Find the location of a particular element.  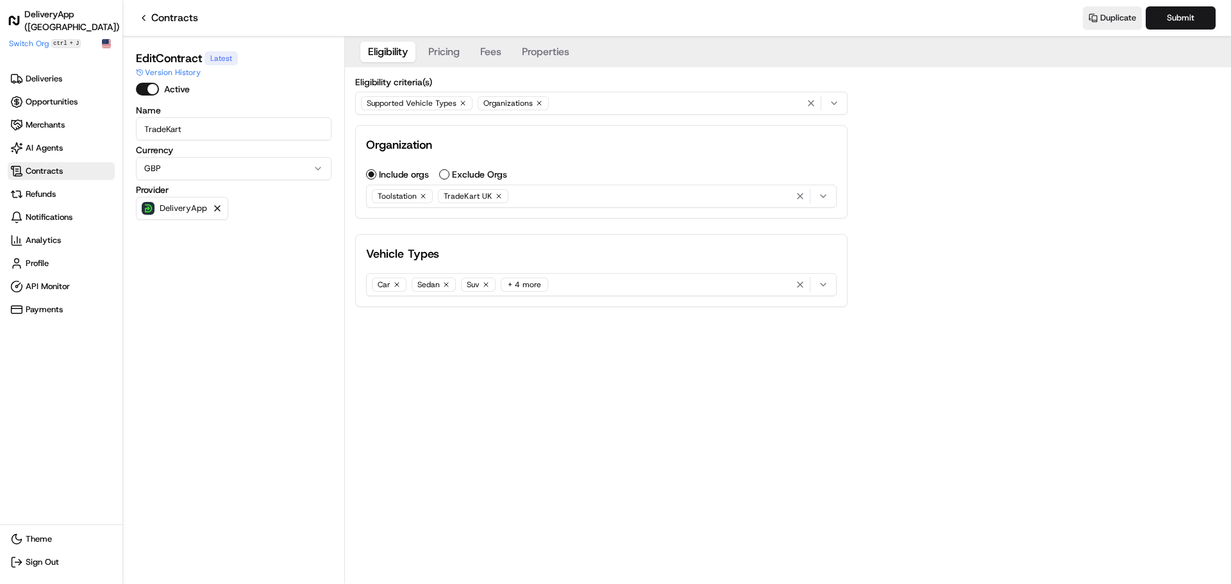

span: Notifications is located at coordinates (49, 217).